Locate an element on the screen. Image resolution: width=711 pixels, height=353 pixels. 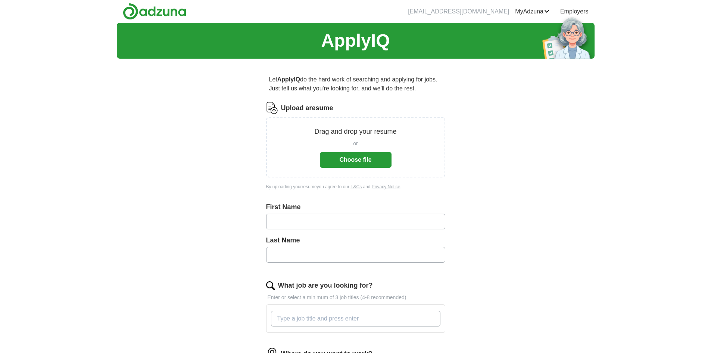
img: CV Icon is located at coordinates (272, 108).